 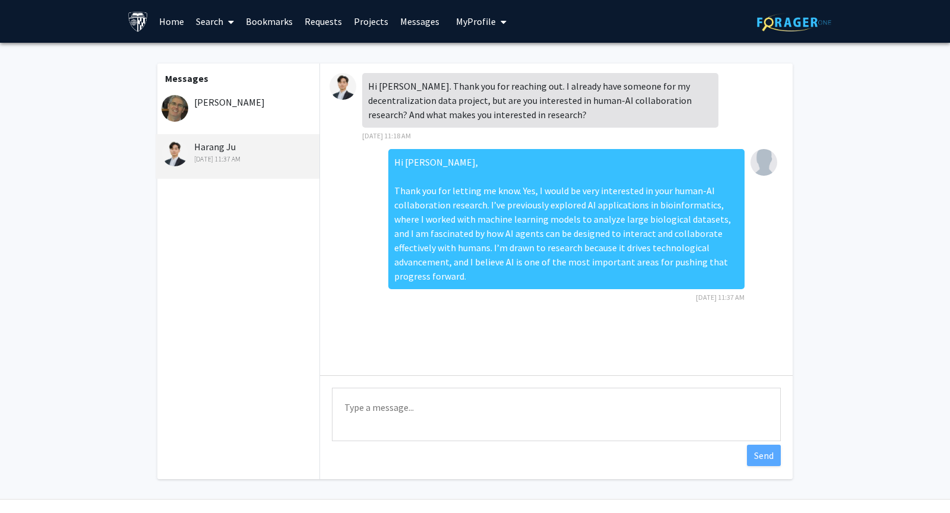 I want to click on img: David Elbert, so click(x=175, y=108).